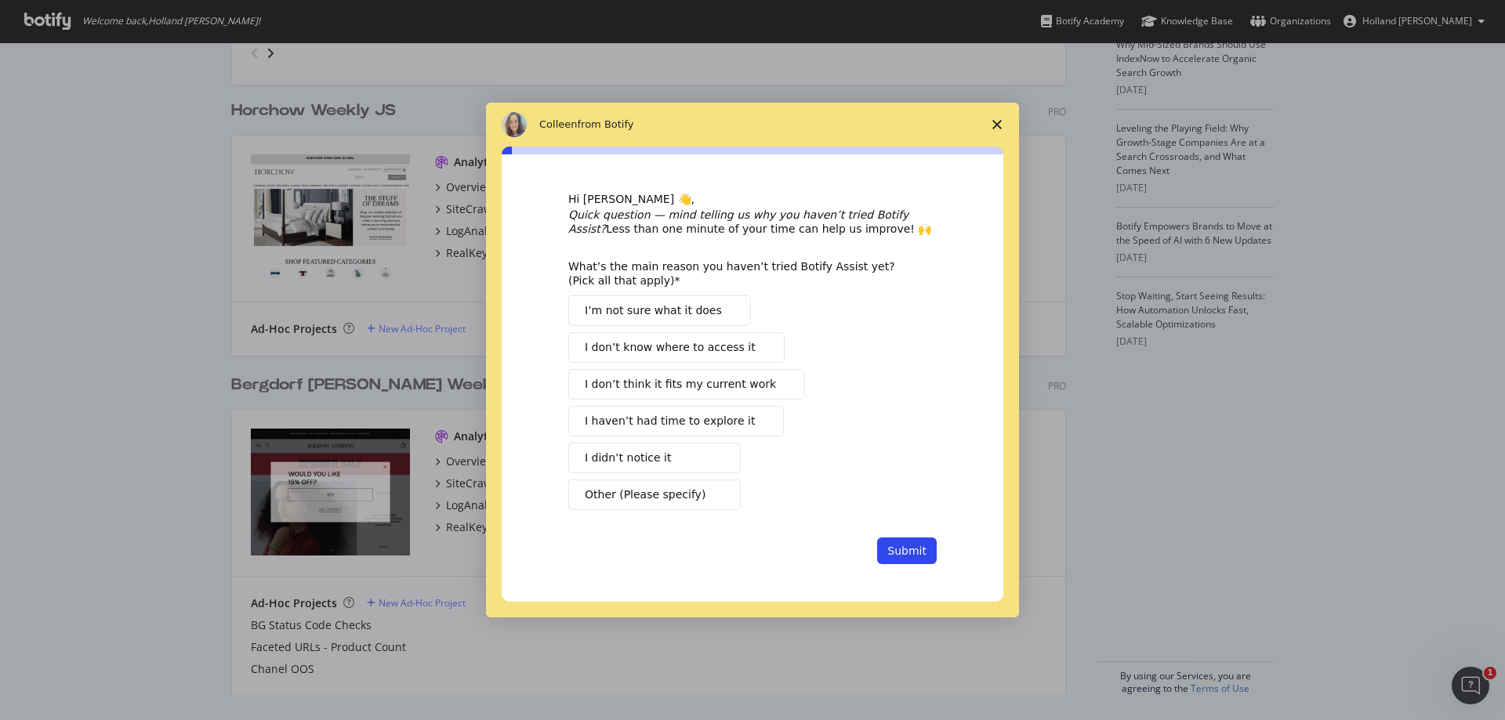  Describe the element at coordinates (752, 222) in the screenshot. I see `div: Less than one minute of your time can help us improve! 🙌` at that location.